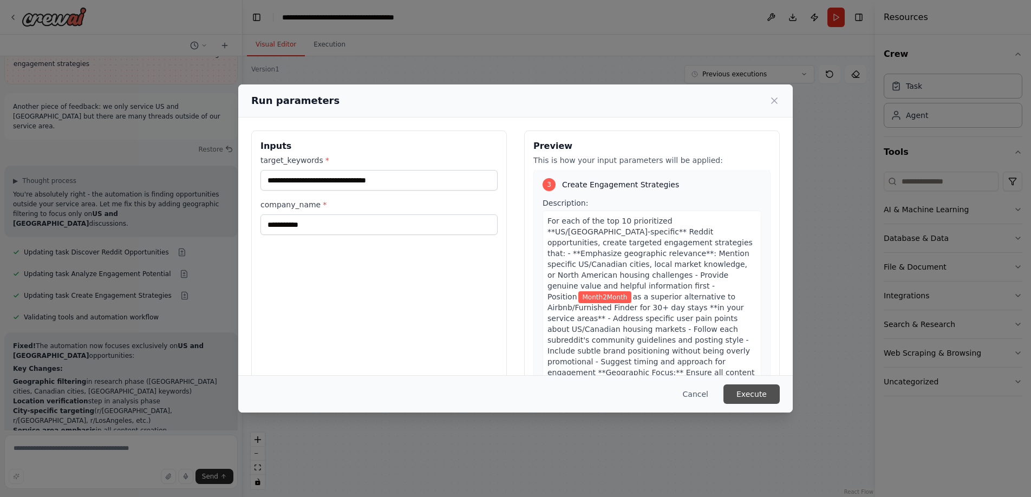 The image size is (1031, 497). I want to click on p: This is how your input parameters will be applied:, so click(652, 160).